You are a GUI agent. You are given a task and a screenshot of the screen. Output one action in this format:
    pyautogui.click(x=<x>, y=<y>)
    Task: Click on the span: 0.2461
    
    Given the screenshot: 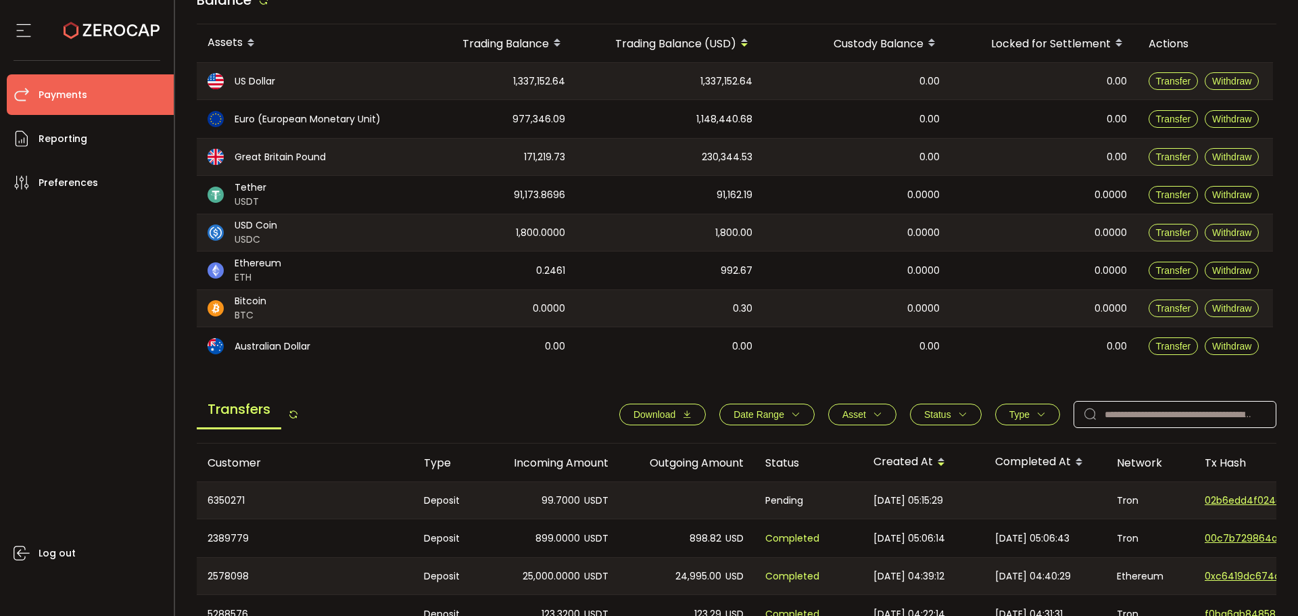 What is the action you would take?
    pyautogui.click(x=550, y=270)
    